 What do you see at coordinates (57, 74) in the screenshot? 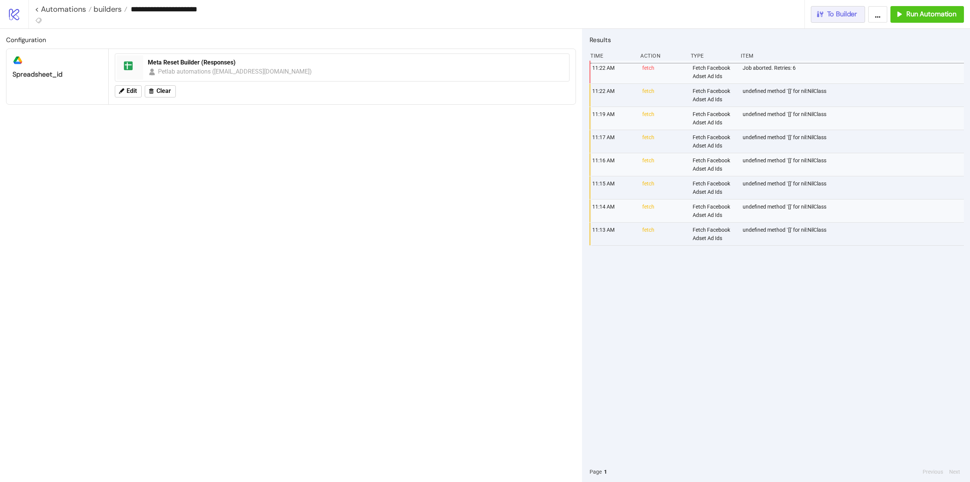
I see `div: spreadsheet_id` at bounding box center [57, 74].